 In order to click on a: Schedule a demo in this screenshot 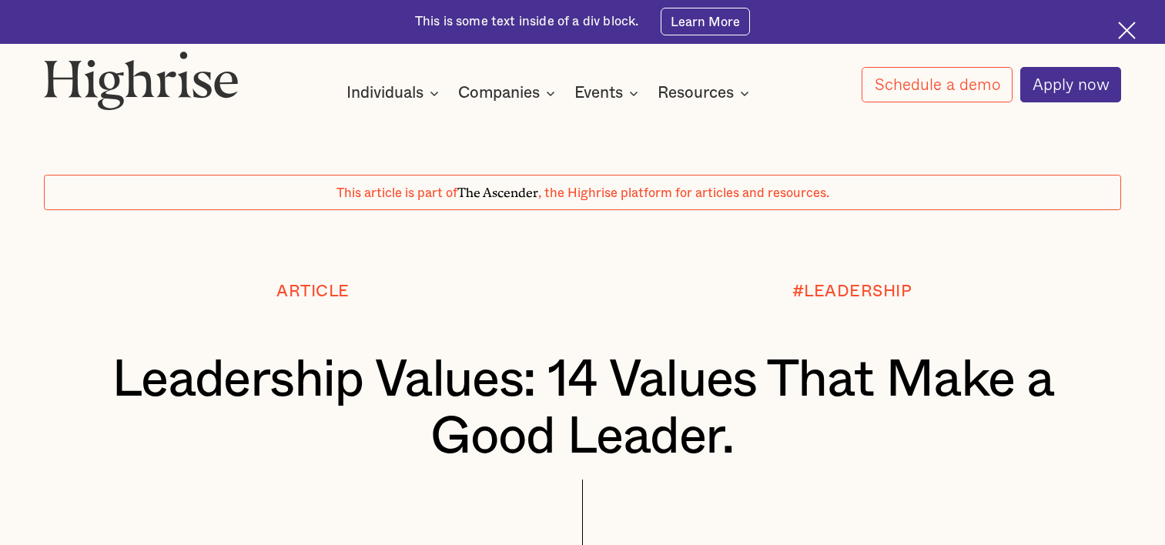, I will do `click(937, 85)`.